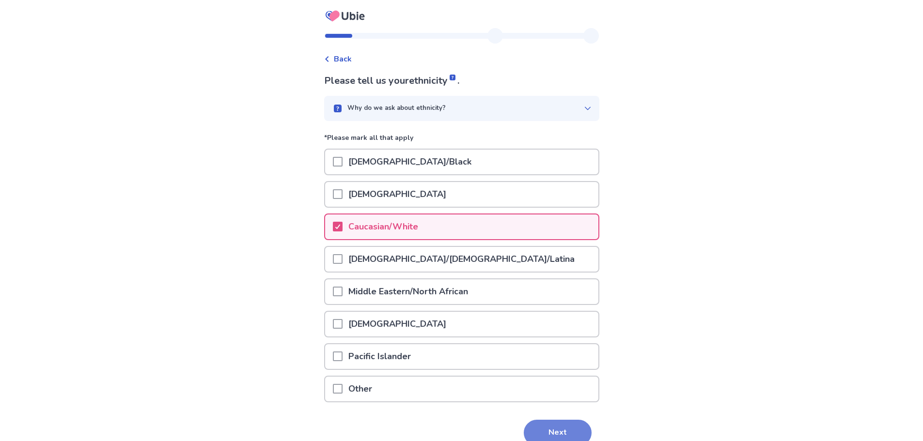 Image resolution: width=923 pixels, height=441 pixels. What do you see at coordinates (360, 389) in the screenshot?
I see `p: Other` at bounding box center [360, 389].